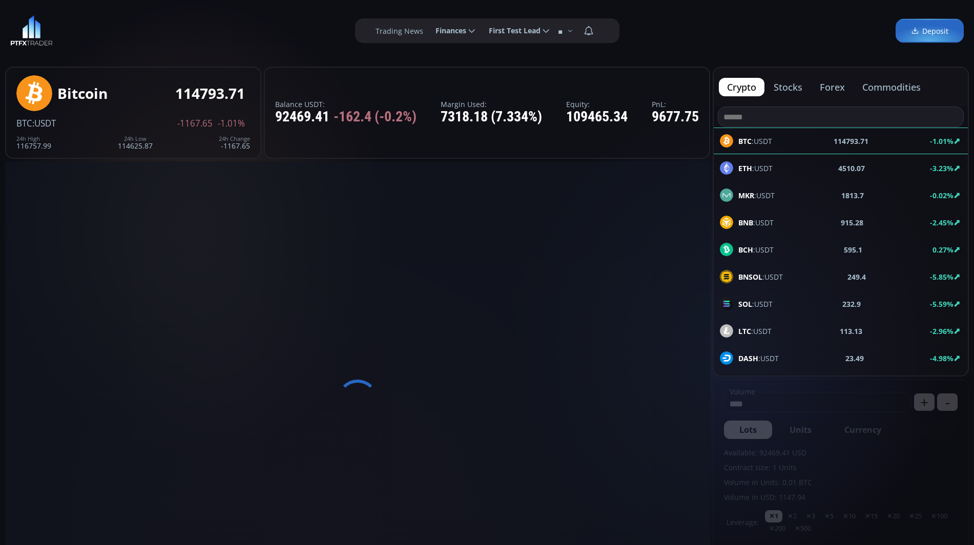 This screenshot has width=974, height=545. I want to click on b: -5.59%, so click(942, 304).